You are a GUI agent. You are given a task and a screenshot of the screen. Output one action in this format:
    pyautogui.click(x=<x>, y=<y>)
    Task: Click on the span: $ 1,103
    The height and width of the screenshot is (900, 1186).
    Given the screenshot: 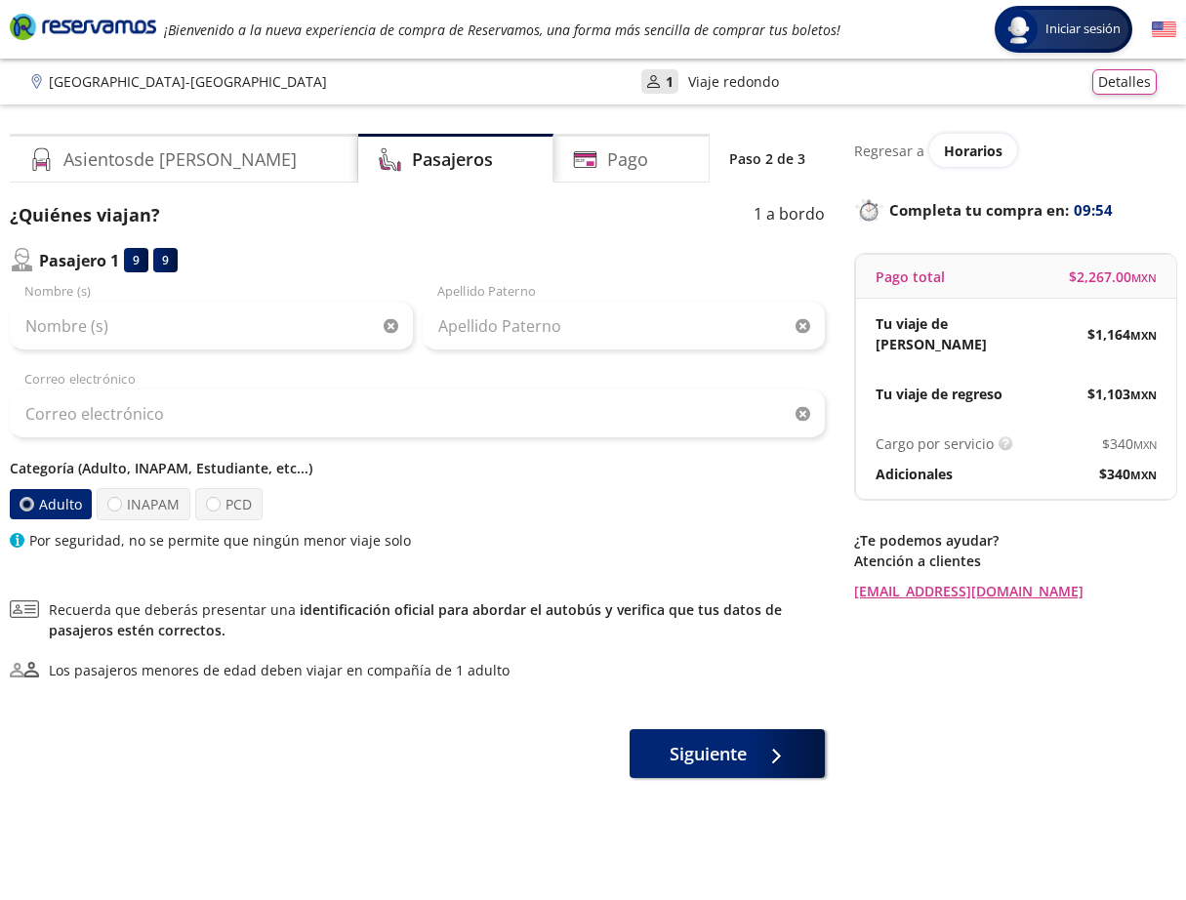 What is the action you would take?
    pyautogui.click(x=1122, y=393)
    